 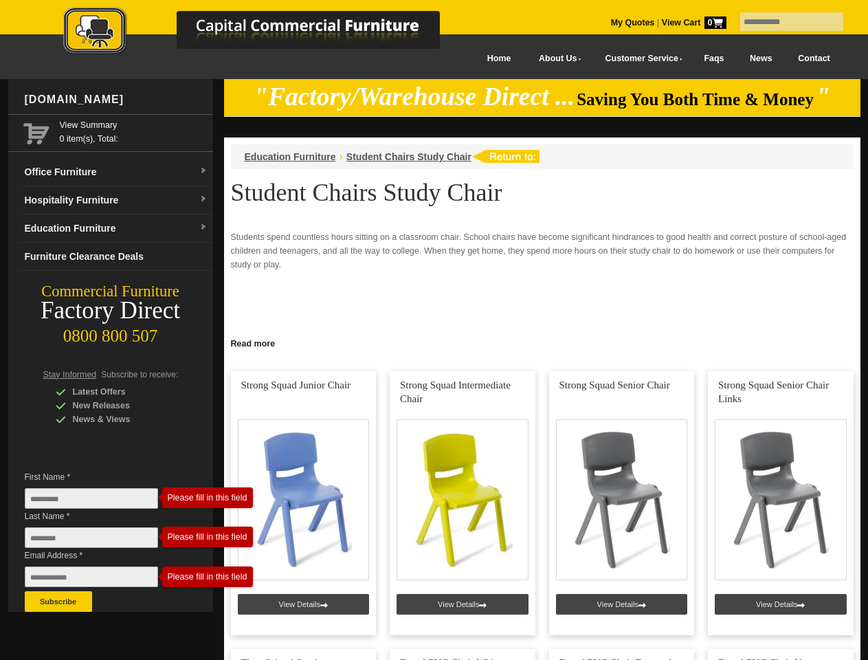 What do you see at coordinates (111, 333) in the screenshot?
I see `div: 0800 800 507` at bounding box center [111, 333].